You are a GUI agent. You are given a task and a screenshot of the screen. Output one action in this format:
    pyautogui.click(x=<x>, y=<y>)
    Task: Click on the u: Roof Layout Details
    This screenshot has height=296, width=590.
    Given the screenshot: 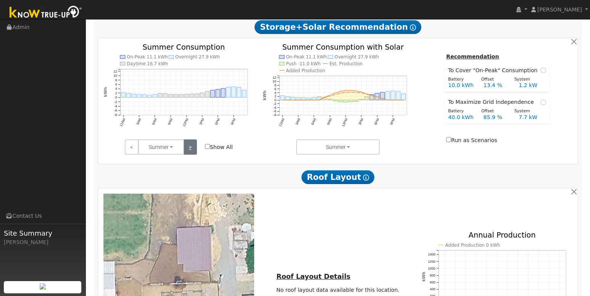 What is the action you would take?
    pyautogui.click(x=313, y=276)
    